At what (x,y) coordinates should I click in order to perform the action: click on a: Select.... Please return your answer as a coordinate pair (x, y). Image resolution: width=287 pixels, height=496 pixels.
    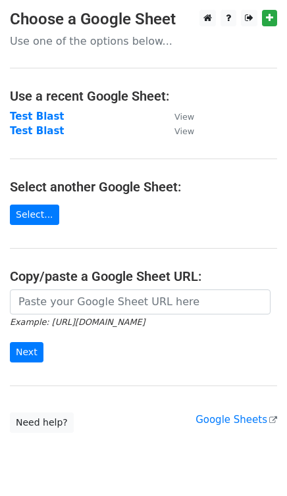
    Looking at the image, I should click on (34, 214).